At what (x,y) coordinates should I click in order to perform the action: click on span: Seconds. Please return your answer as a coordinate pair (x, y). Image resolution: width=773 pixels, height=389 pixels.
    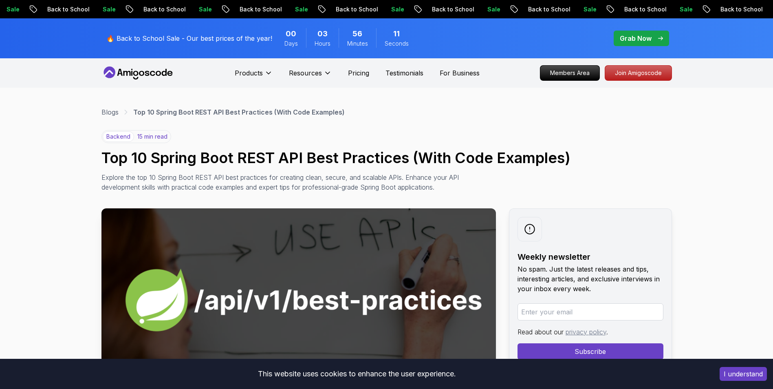
    Looking at the image, I should click on (397, 44).